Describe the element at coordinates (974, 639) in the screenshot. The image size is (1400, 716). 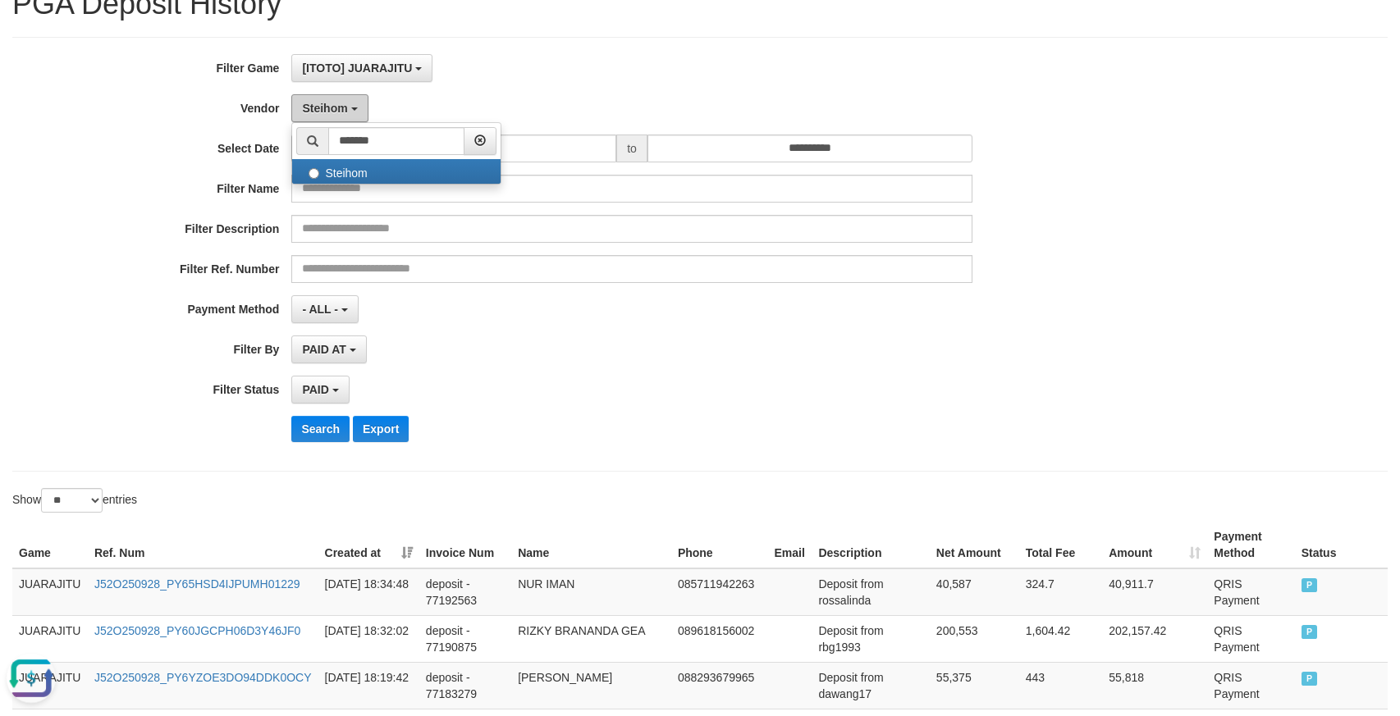
I see `td: 200,553` at that location.